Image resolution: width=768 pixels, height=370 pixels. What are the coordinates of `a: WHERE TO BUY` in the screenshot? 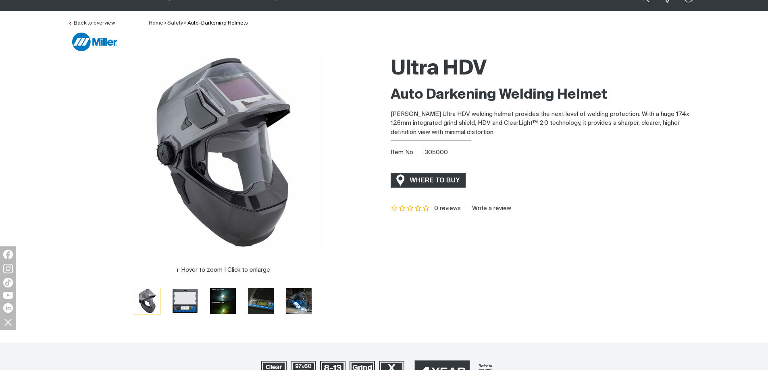 It's located at (428, 180).